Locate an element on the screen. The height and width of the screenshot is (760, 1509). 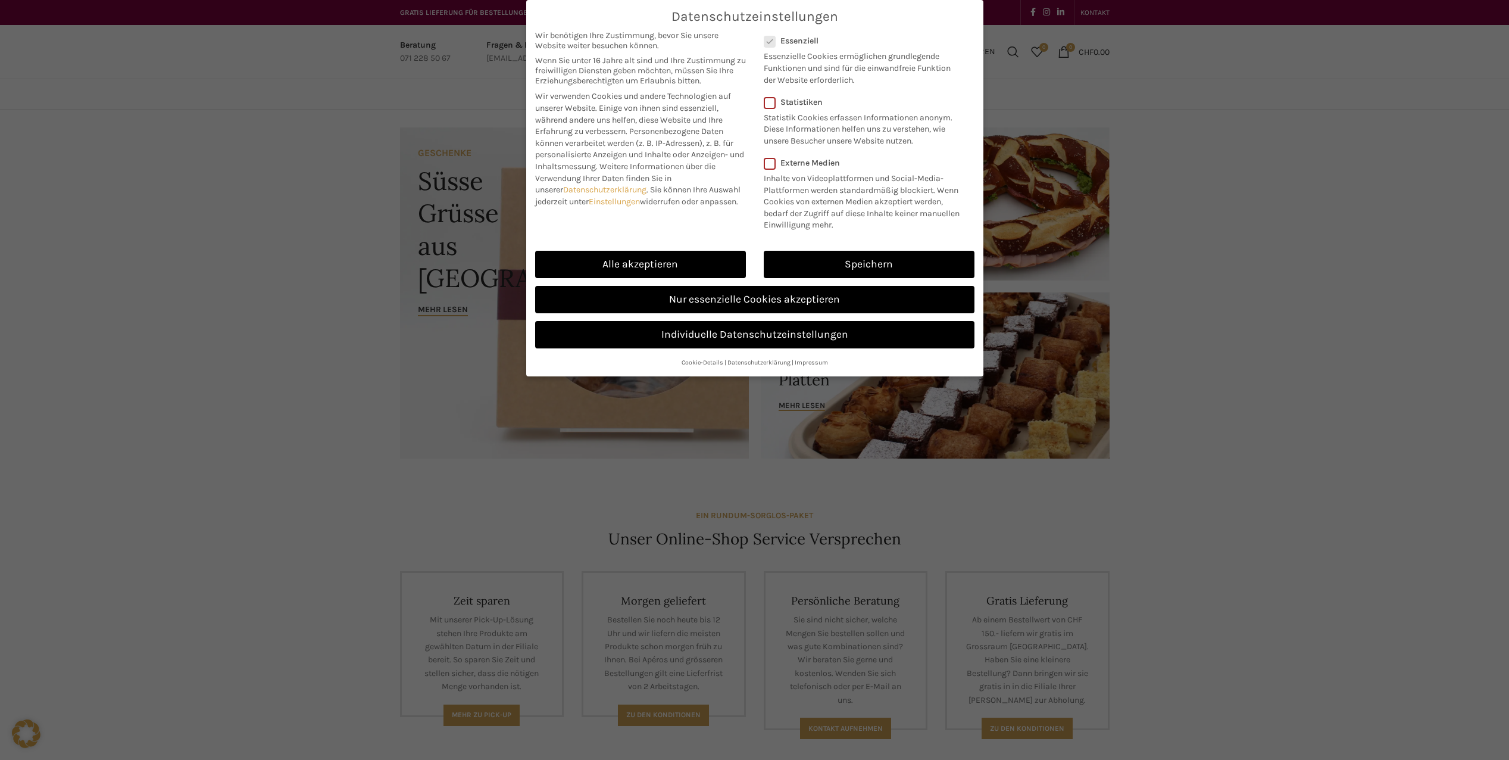
a: Cookie-Details is located at coordinates (702, 362).